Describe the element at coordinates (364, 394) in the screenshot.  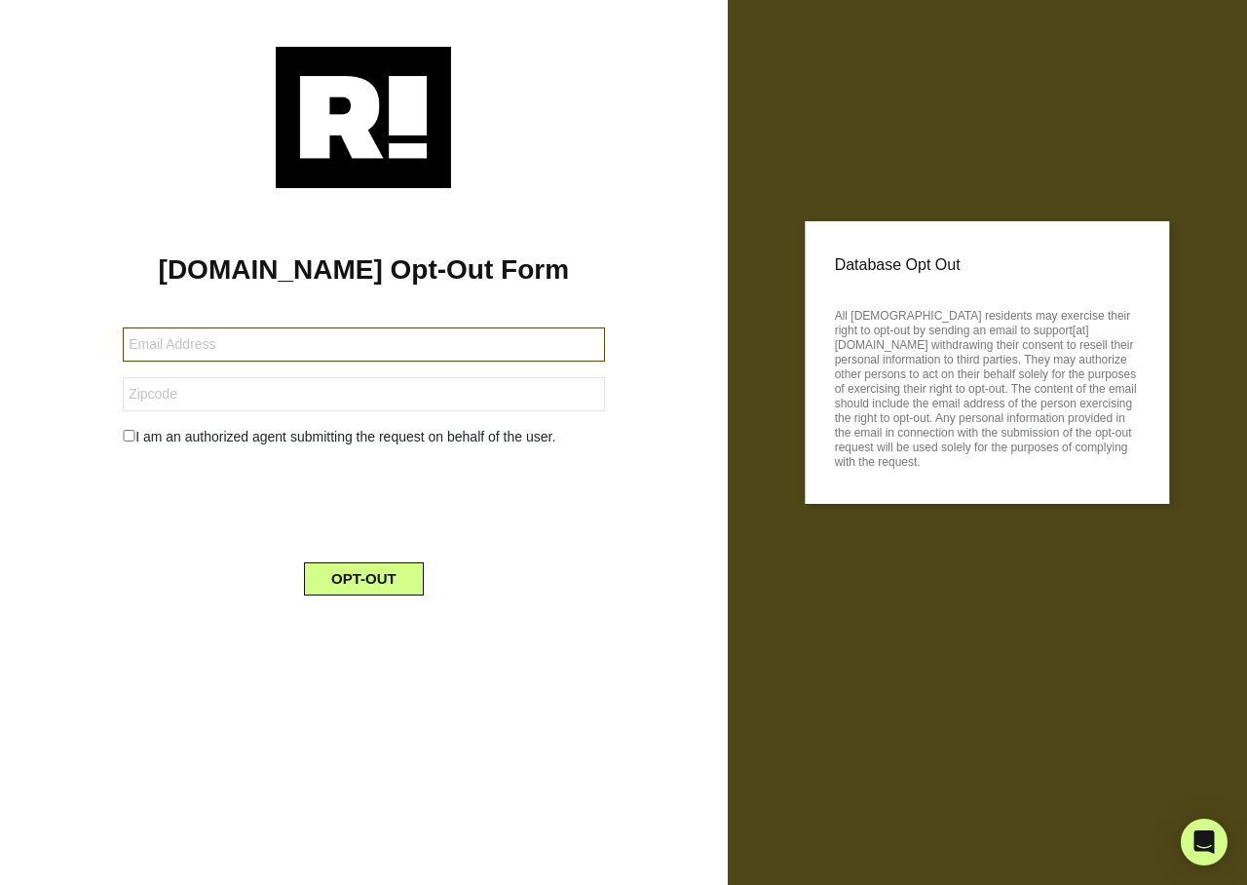
I see `input: Zipcode` at that location.